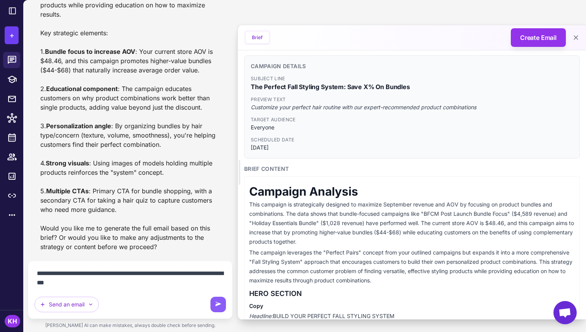  Describe the element at coordinates (67, 163) in the screenshot. I see `strong: Strong visuals` at that location.